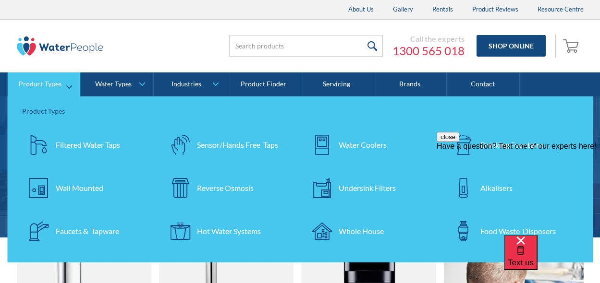 This screenshot has width=600, height=283. Describe the element at coordinates (300, 180) in the screenshot. I see `nav: Product Types` at that location.